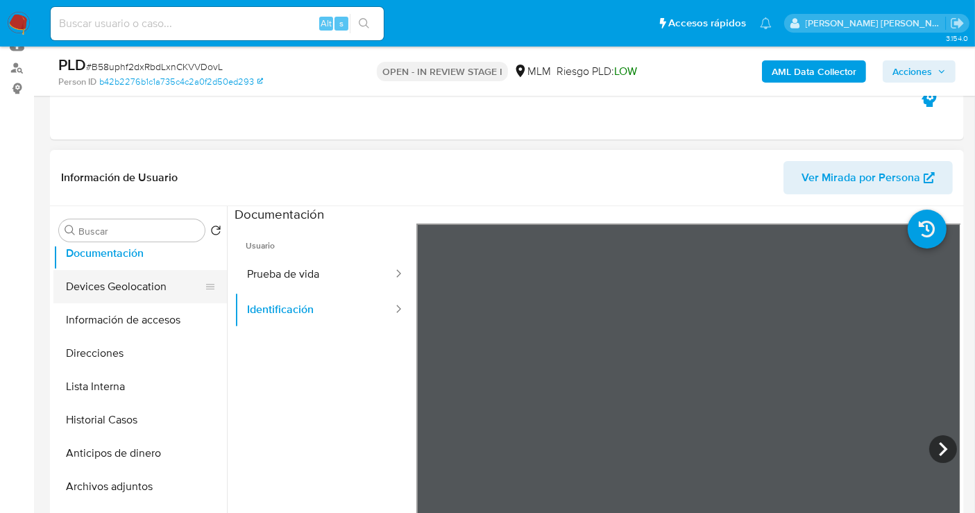 This screenshot has width=975, height=513. I want to click on span: Acciones, so click(911, 71).